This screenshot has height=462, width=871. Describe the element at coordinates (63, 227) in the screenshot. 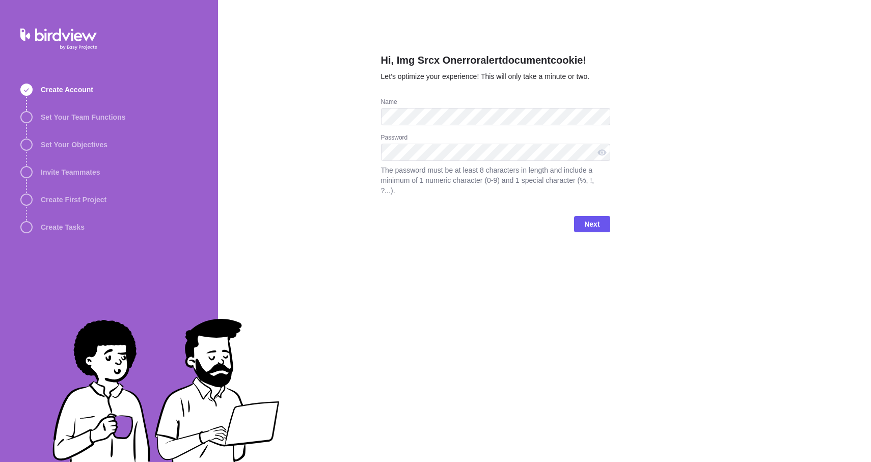

I see `span: Create Tasks` at that location.